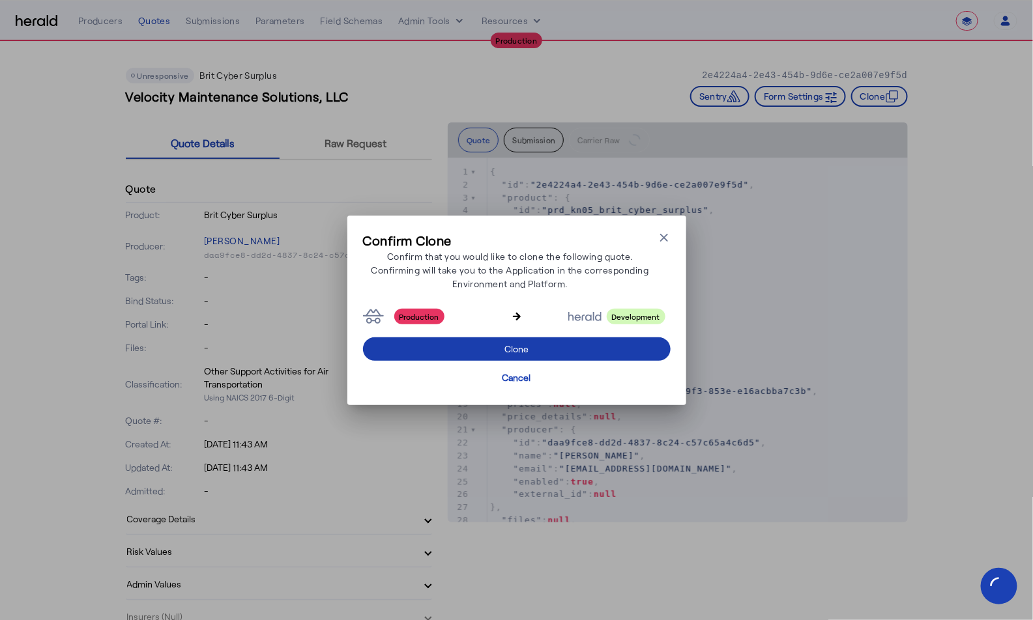 This screenshot has height=620, width=1033. What do you see at coordinates (636, 317) in the screenshot?
I see `span: Development` at bounding box center [636, 317].